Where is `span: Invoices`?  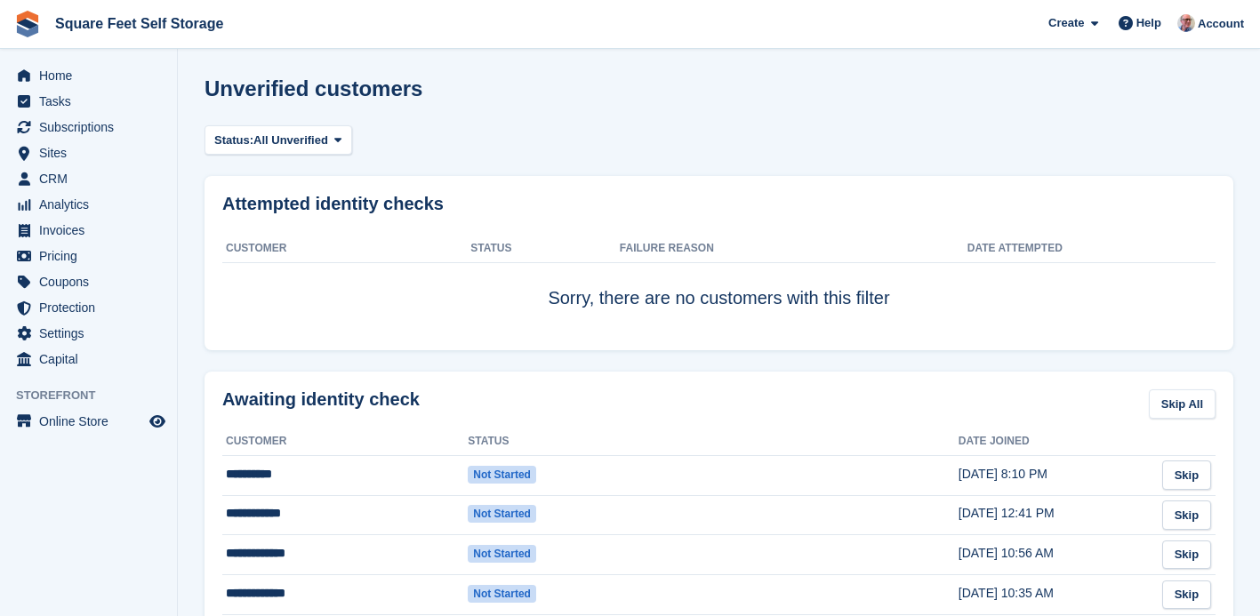
span: Invoices is located at coordinates (92, 230).